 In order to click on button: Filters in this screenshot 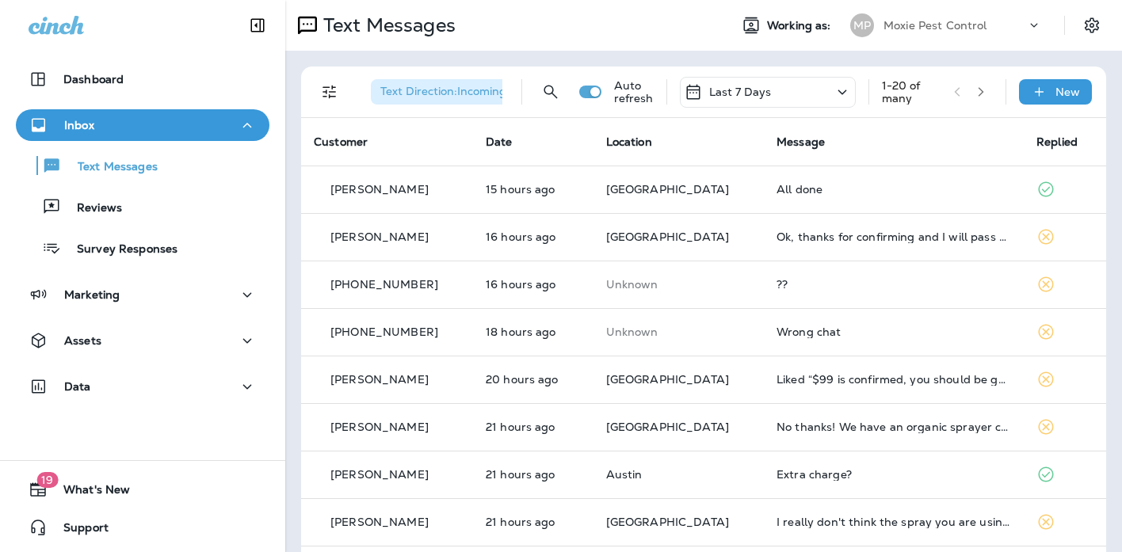, I will do `click(330, 92)`.